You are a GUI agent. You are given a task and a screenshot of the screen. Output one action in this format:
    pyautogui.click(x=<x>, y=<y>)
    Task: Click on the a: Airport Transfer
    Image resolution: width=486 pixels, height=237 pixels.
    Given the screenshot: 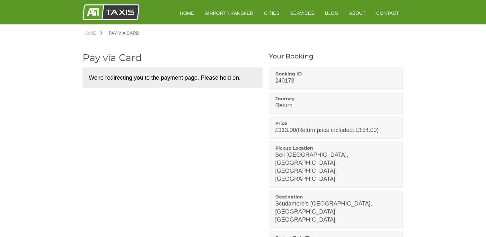 What is the action you would take?
    pyautogui.click(x=229, y=13)
    